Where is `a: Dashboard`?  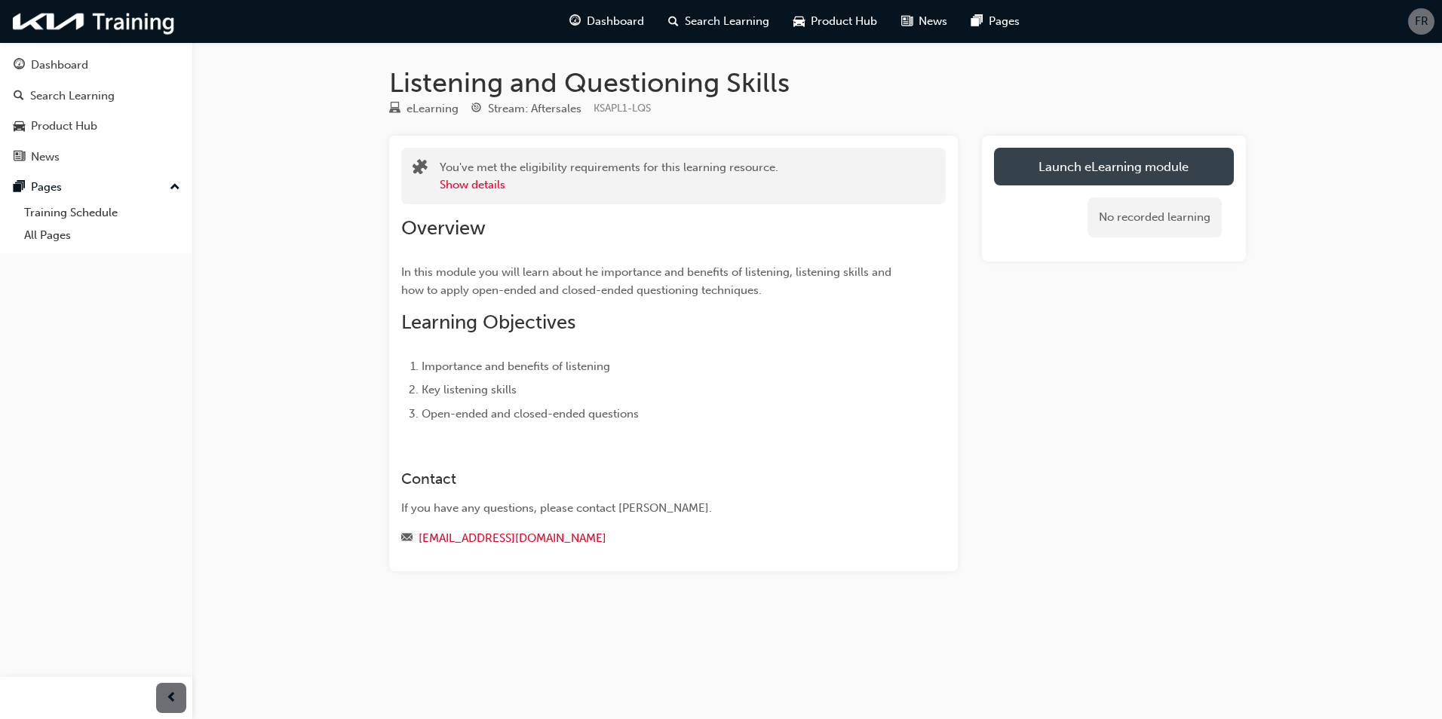
a: Dashboard is located at coordinates (96, 65).